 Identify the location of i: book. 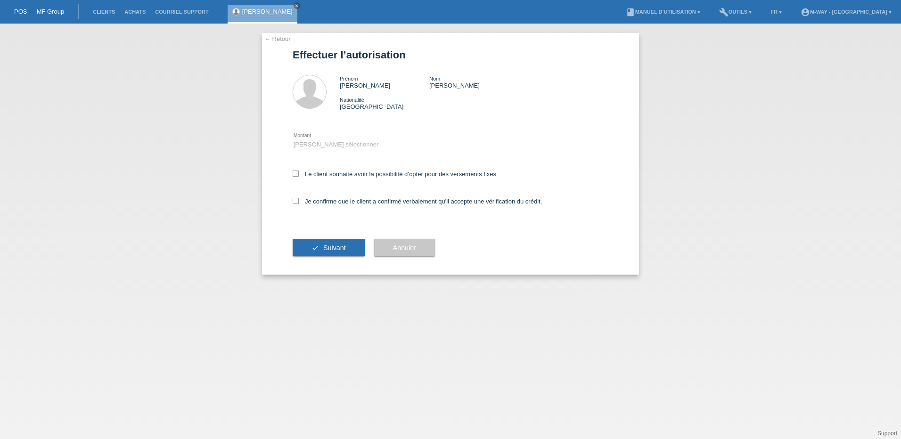
(631, 12).